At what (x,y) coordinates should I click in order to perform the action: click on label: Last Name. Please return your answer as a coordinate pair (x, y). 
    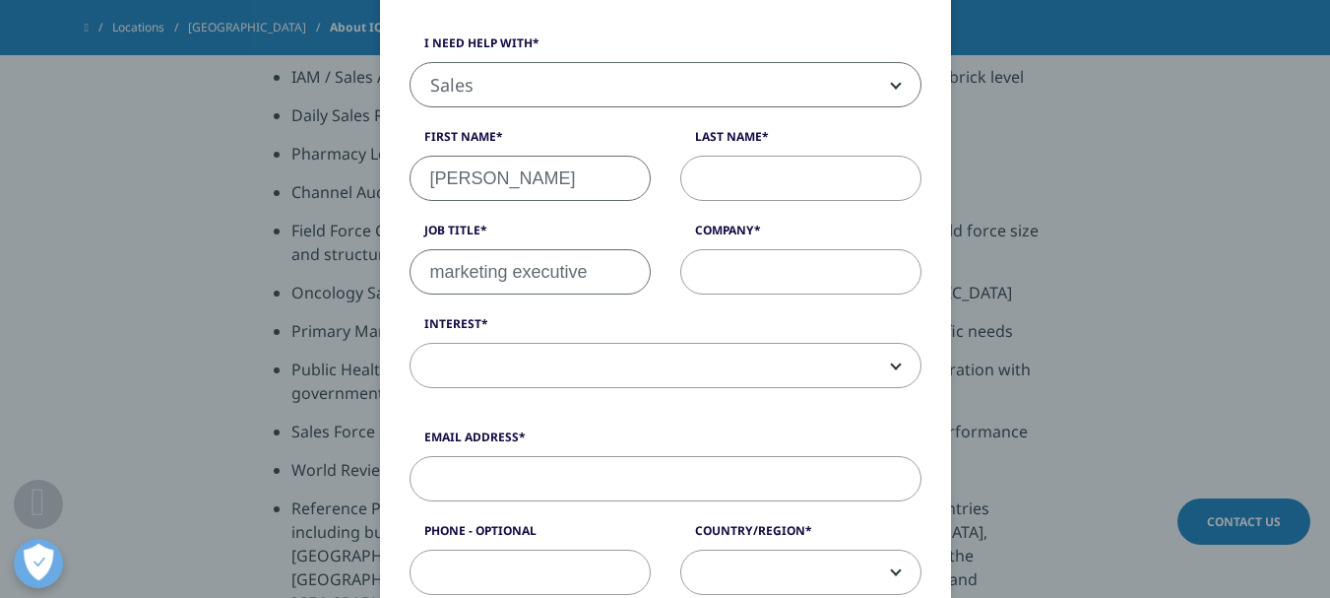
    Looking at the image, I should click on (800, 142).